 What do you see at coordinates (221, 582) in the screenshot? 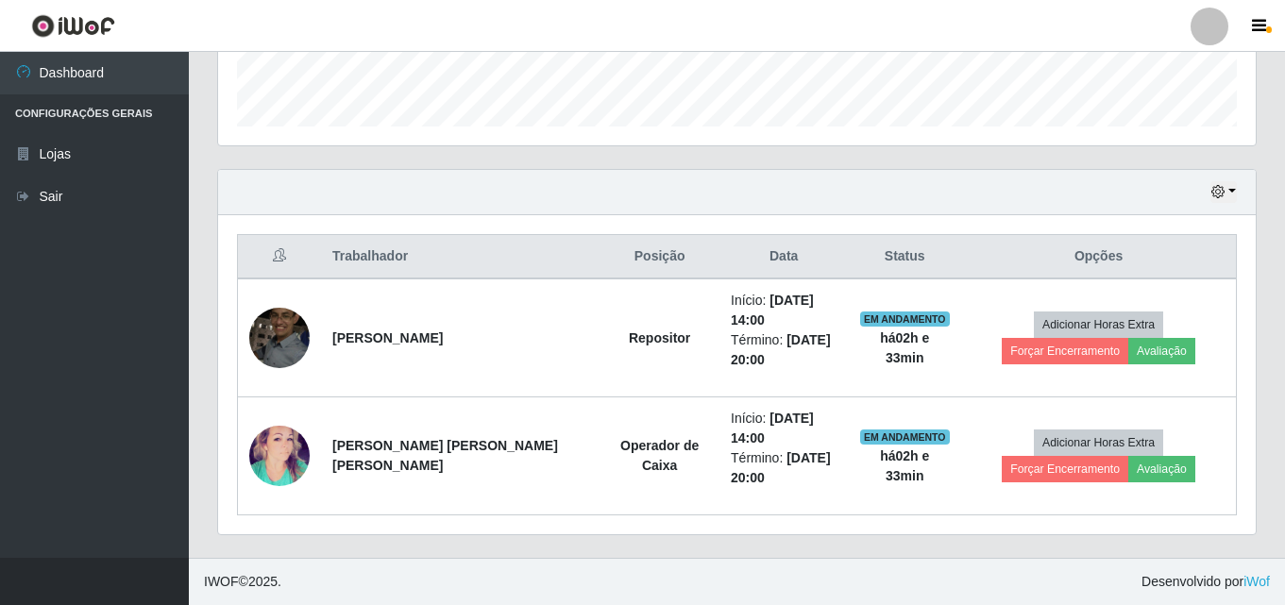
I see `span: IWOF` at bounding box center [221, 582].